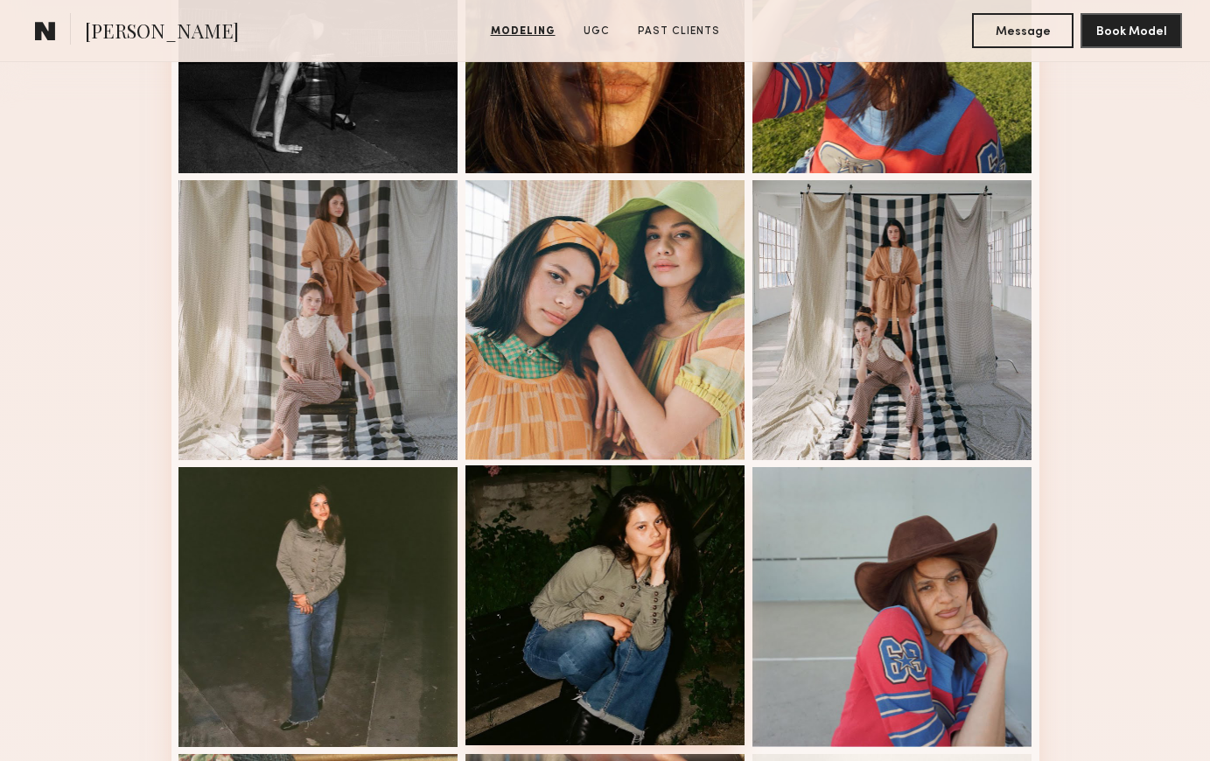 This screenshot has width=1210, height=761. Describe the element at coordinates (523, 31) in the screenshot. I see `a: Modeling` at that location.